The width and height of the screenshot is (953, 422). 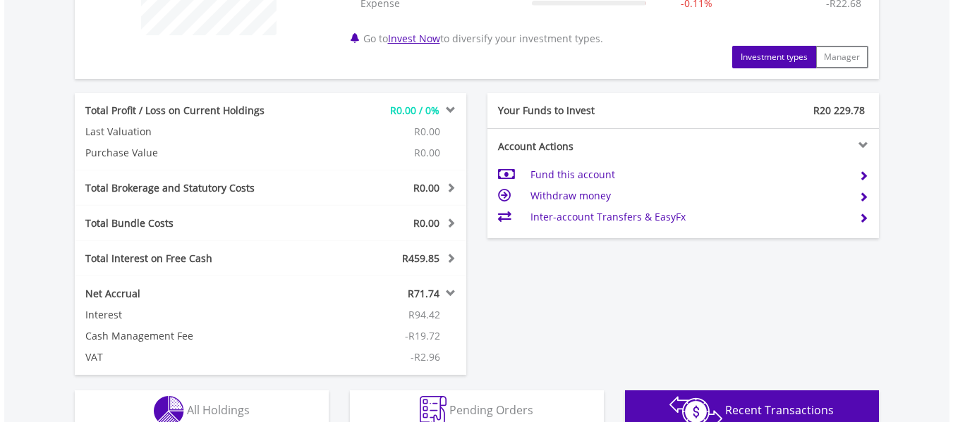 I want to click on td: Fund this account, so click(x=688, y=175).